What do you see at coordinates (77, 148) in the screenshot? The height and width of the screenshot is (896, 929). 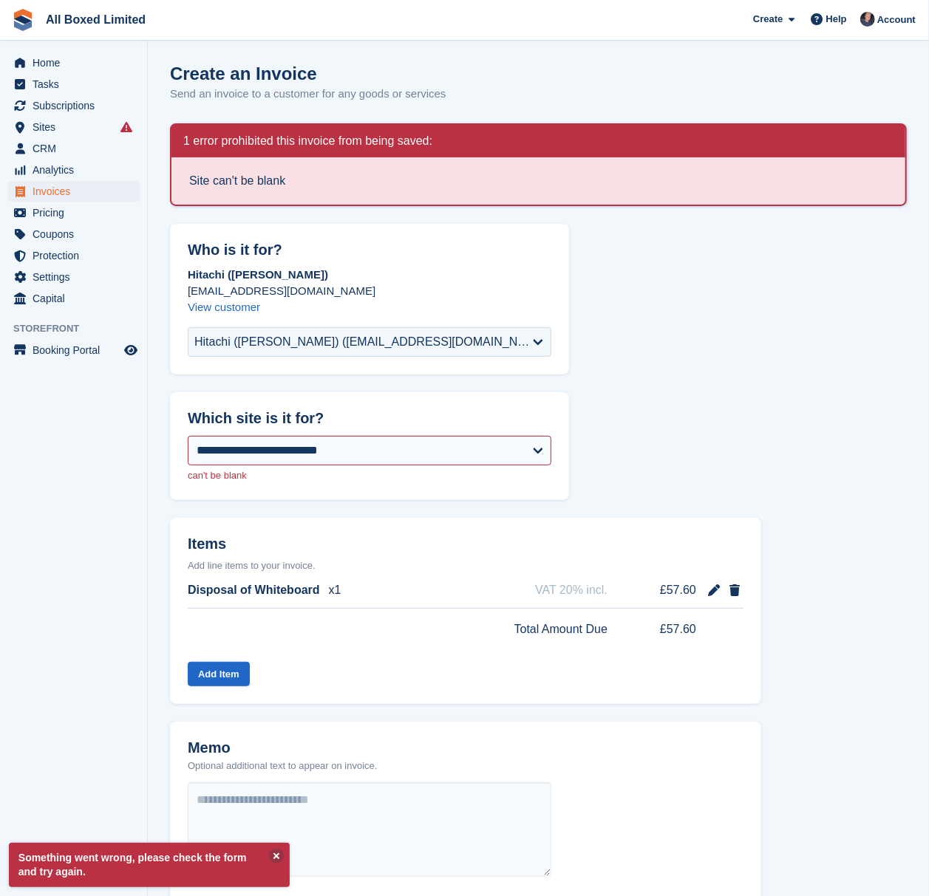 I see `span: CRM` at bounding box center [77, 148].